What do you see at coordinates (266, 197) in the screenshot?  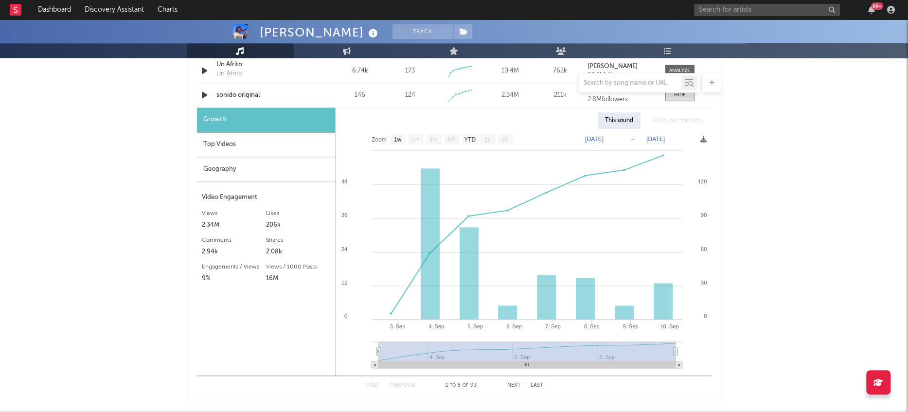 I see `div: Video Engagement` at bounding box center [266, 197].